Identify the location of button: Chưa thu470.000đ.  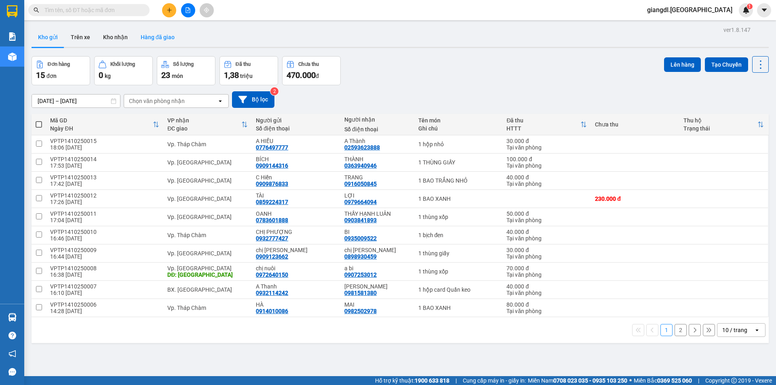
(311, 71).